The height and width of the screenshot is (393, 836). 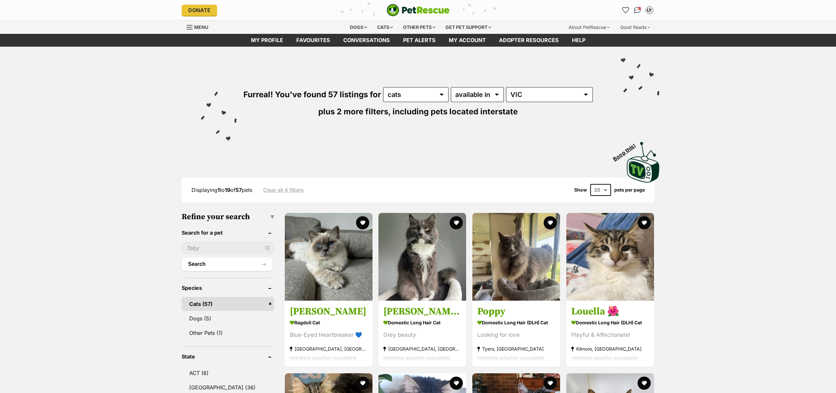 I want to click on a: My profile, so click(x=267, y=40).